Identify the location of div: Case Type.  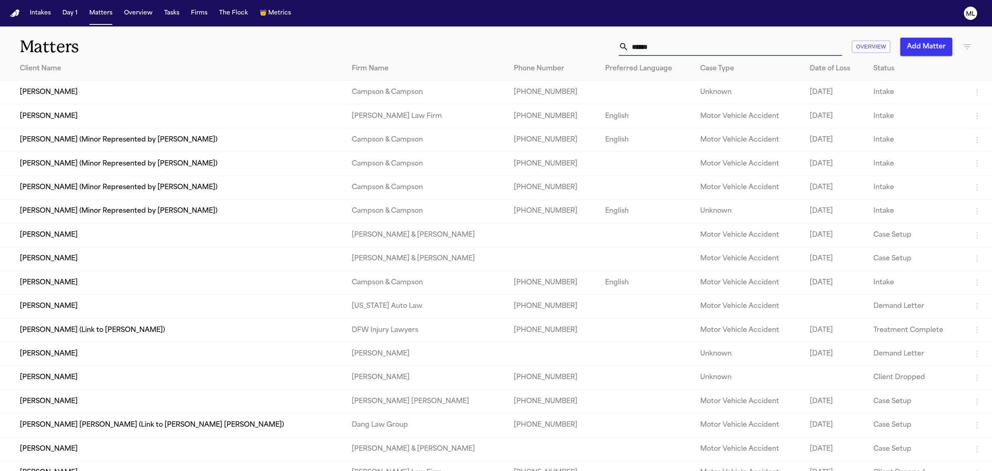
(748, 69).